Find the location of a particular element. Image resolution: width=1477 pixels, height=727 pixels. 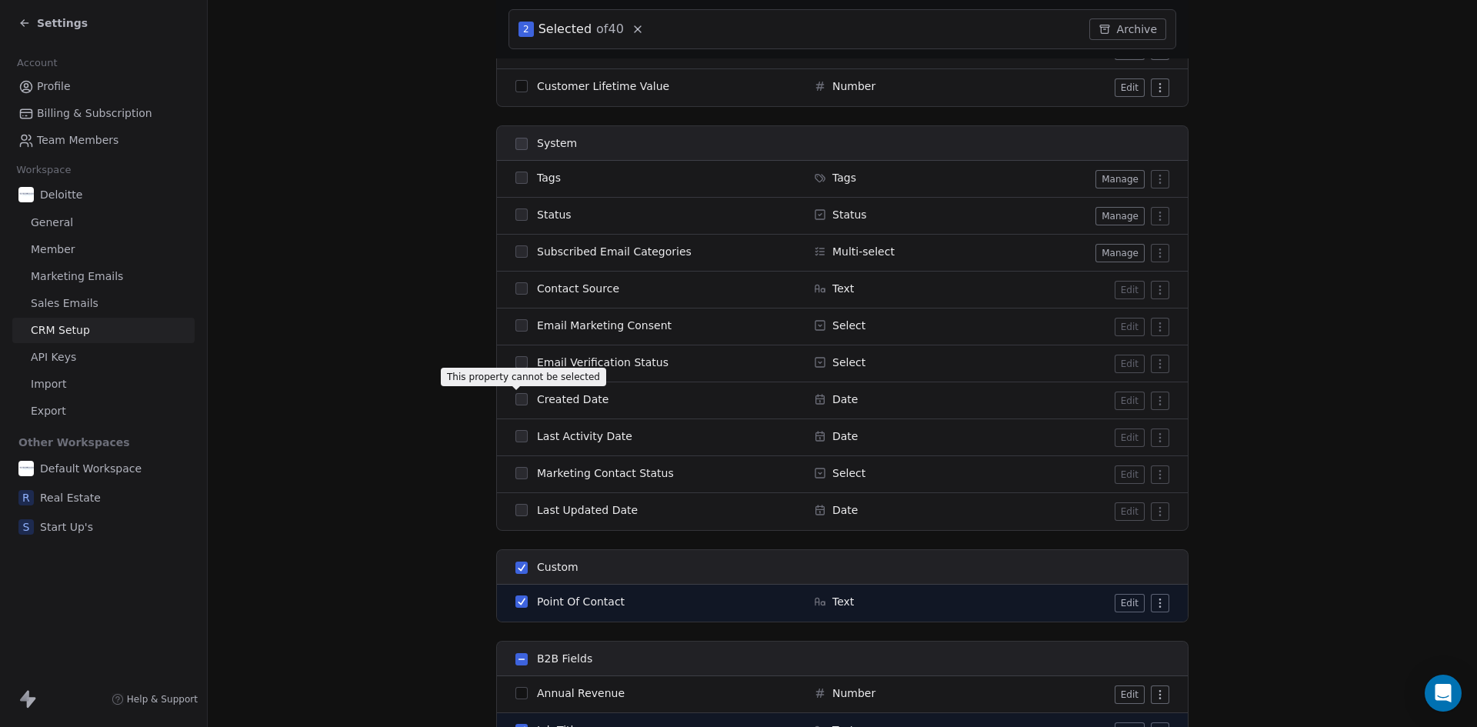

span: Deloitte is located at coordinates (61, 195).